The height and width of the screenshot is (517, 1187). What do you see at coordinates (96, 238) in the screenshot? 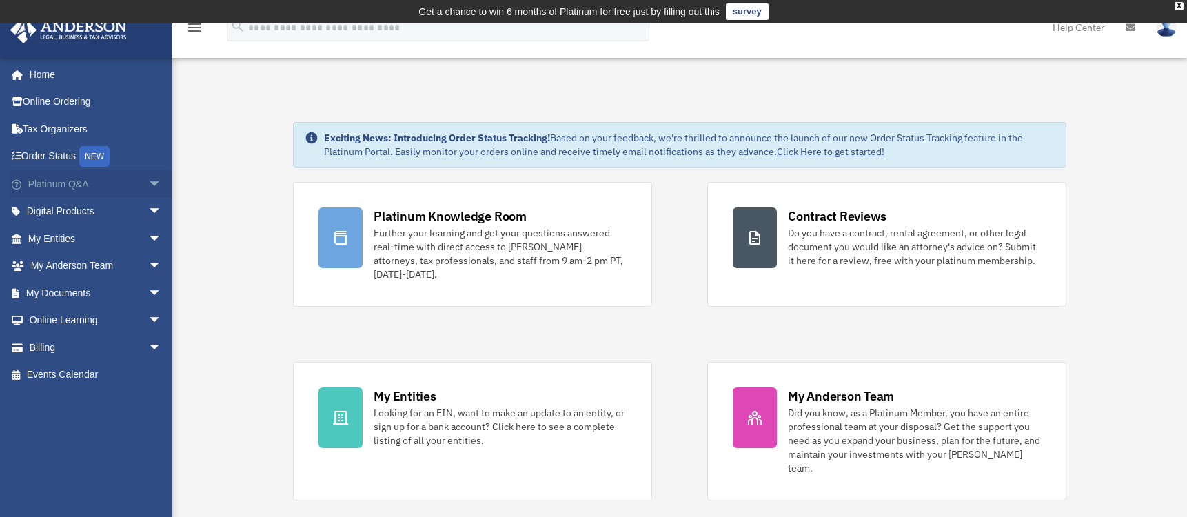
I see `a: My Entitiesarrow_drop_down` at bounding box center [96, 238].